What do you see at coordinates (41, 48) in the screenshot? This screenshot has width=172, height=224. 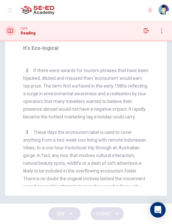 I see `h4: It's Eco-logical` at bounding box center [41, 48].